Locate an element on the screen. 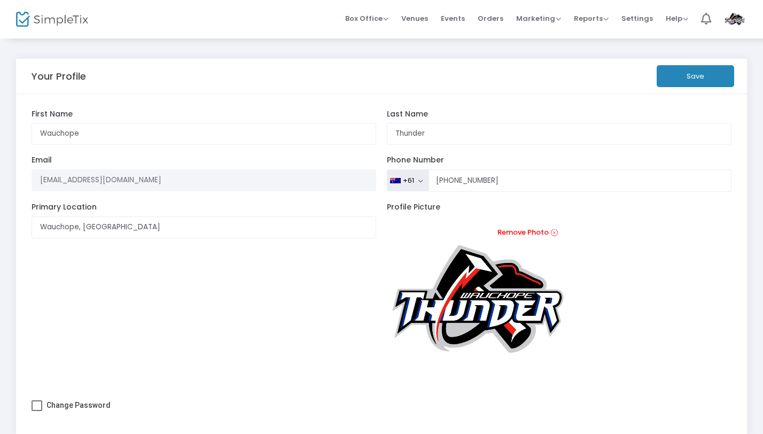  input: First Name is located at coordinates (204, 134).